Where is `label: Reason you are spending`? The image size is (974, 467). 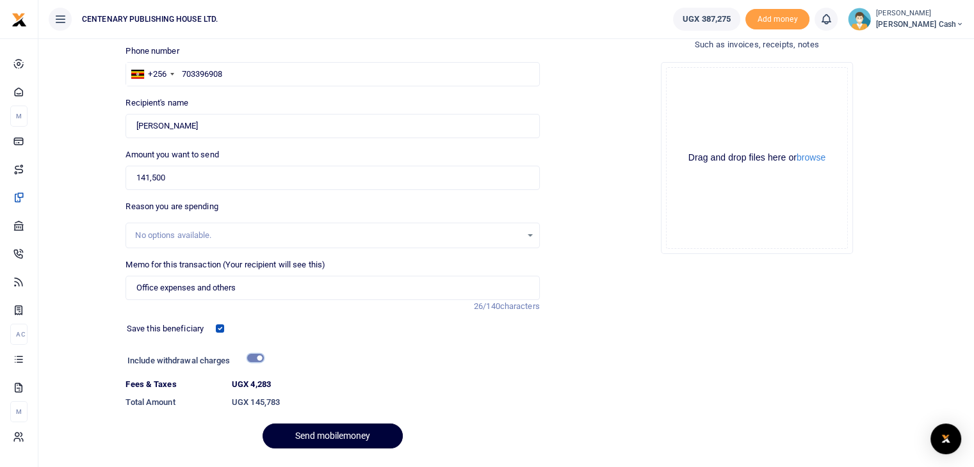
label: Reason you are spending is located at coordinates (172, 207).